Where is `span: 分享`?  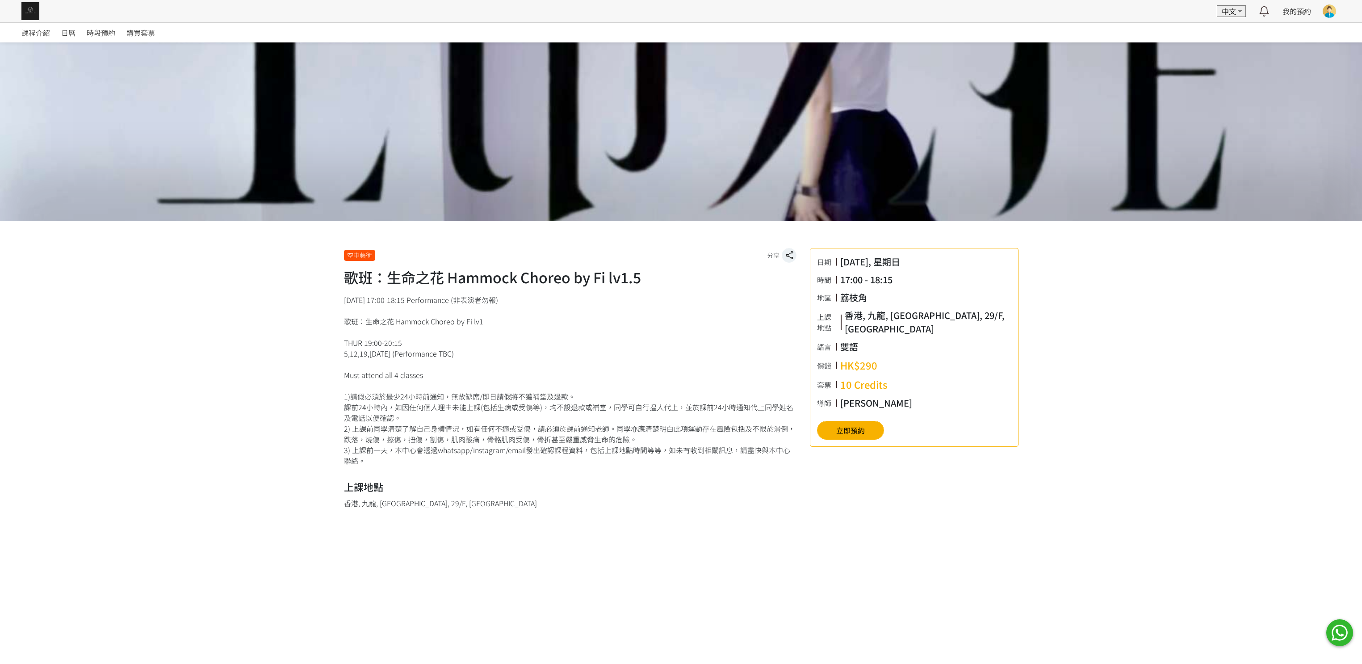 span: 分享 is located at coordinates (774, 255).